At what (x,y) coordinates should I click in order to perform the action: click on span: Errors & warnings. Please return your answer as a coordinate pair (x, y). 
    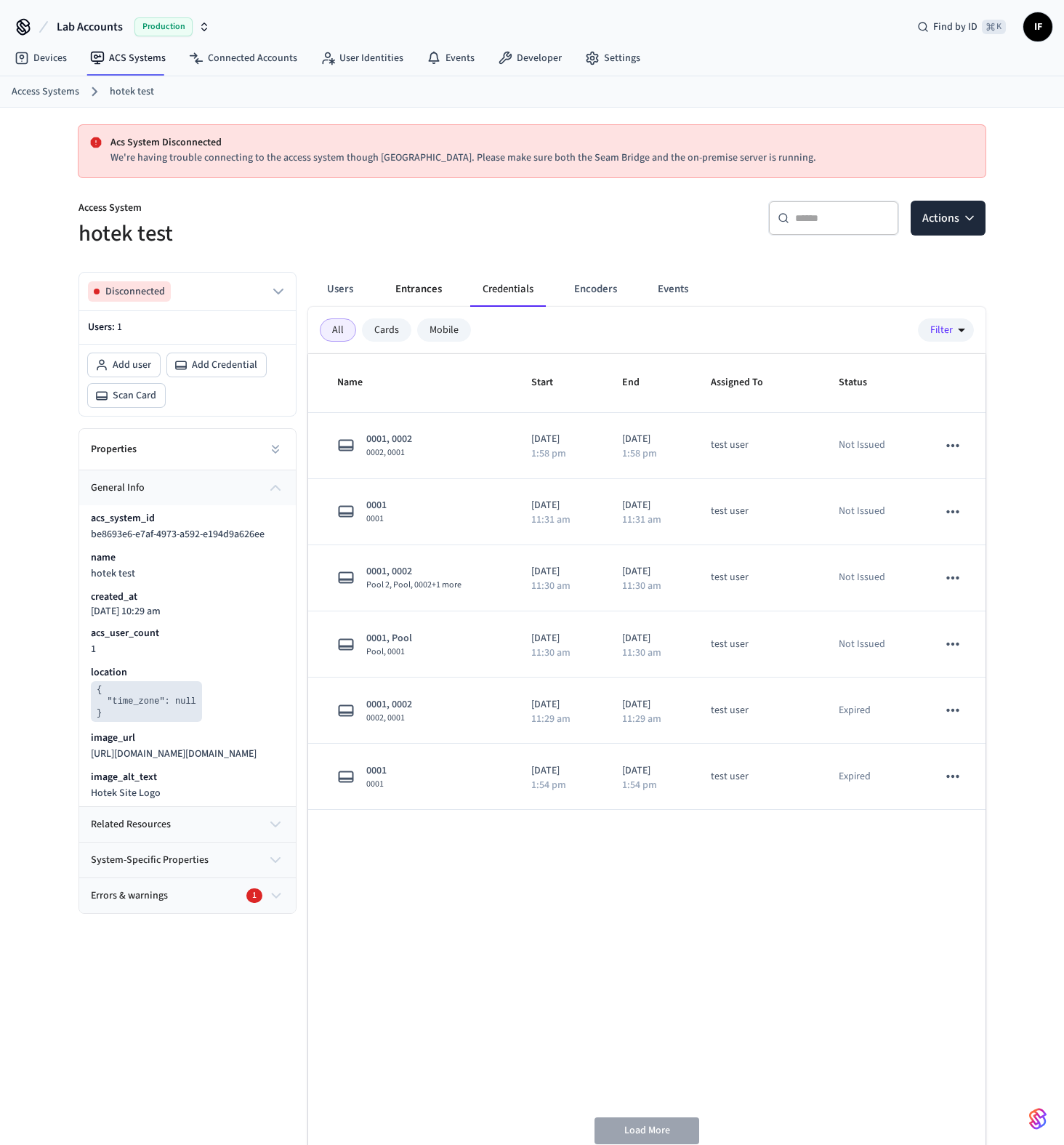
    Looking at the image, I should click on (129, 895).